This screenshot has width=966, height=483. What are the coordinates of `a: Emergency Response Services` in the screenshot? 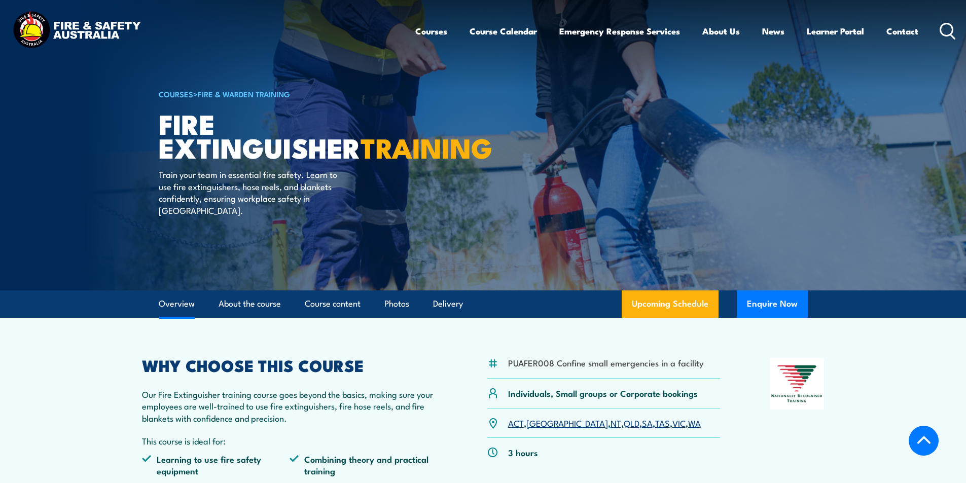 It's located at (620, 31).